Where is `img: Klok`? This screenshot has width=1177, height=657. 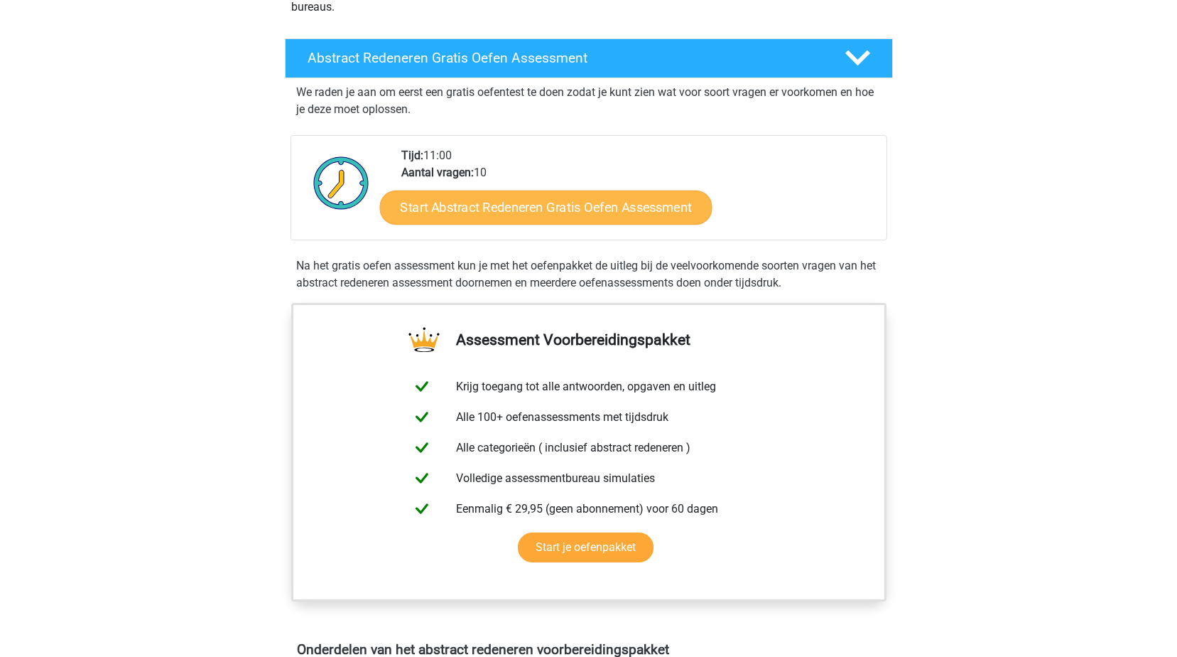 img: Klok is located at coordinates (341, 183).